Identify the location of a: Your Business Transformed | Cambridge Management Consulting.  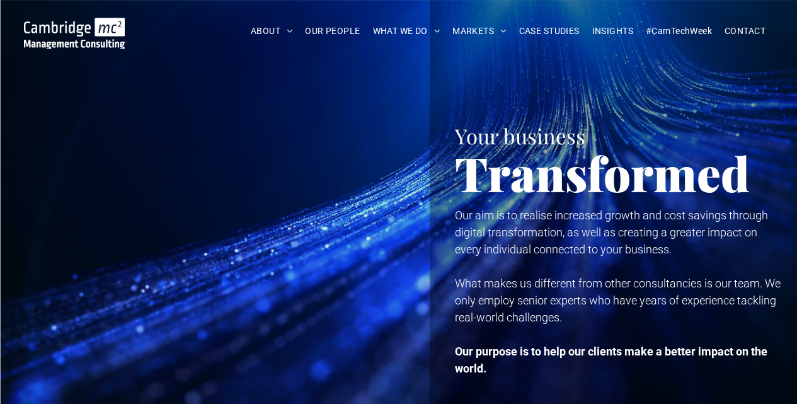
(74, 26).